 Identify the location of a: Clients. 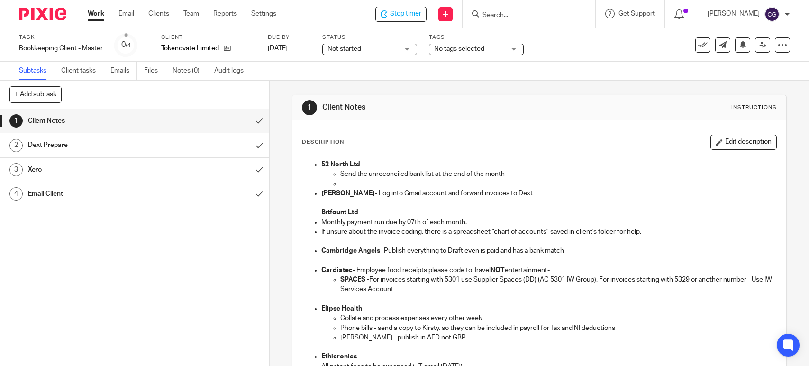
(159, 14).